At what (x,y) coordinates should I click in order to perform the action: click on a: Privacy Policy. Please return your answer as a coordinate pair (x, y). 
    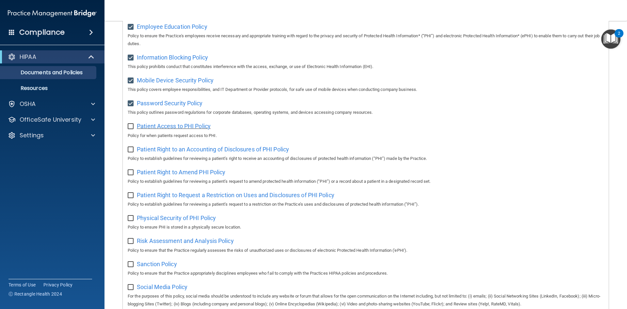
    Looking at the image, I should click on (58, 284).